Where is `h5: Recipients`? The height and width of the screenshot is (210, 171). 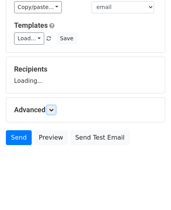 h5: Recipients is located at coordinates (85, 69).